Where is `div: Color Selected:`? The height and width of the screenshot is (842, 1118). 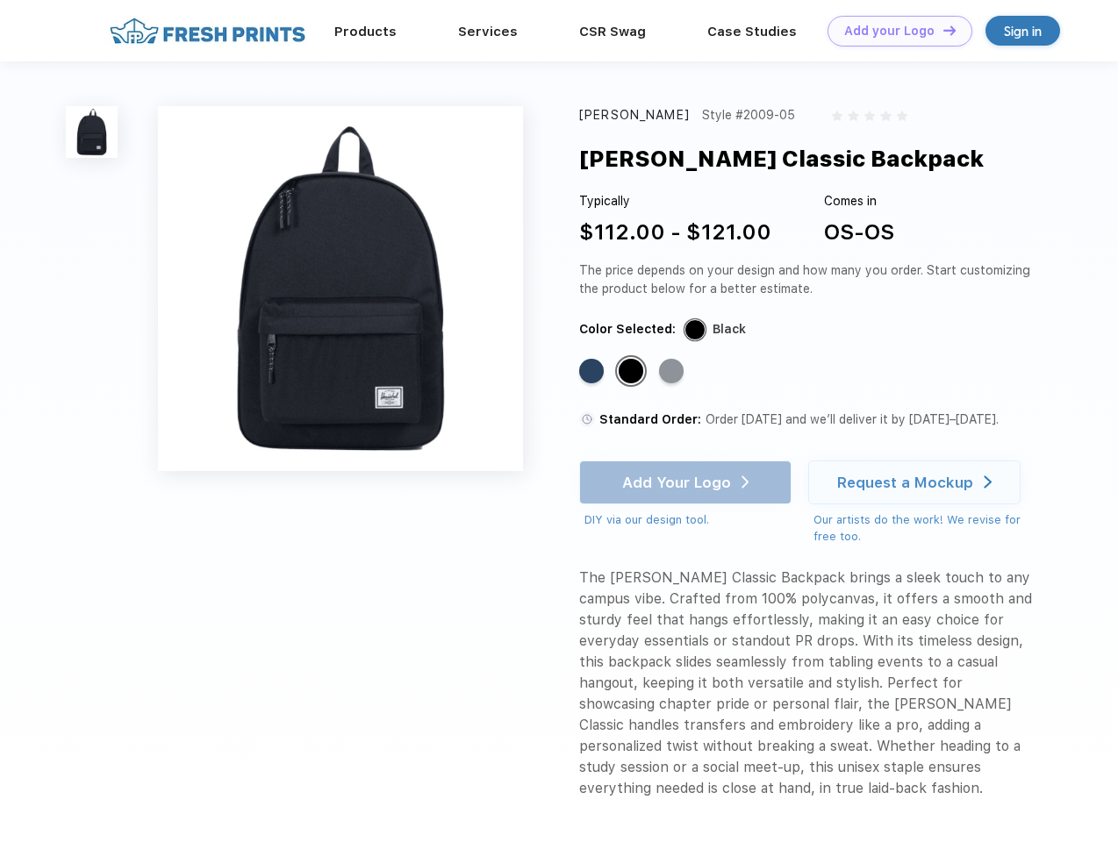 div: Color Selected: is located at coordinates (627, 329).